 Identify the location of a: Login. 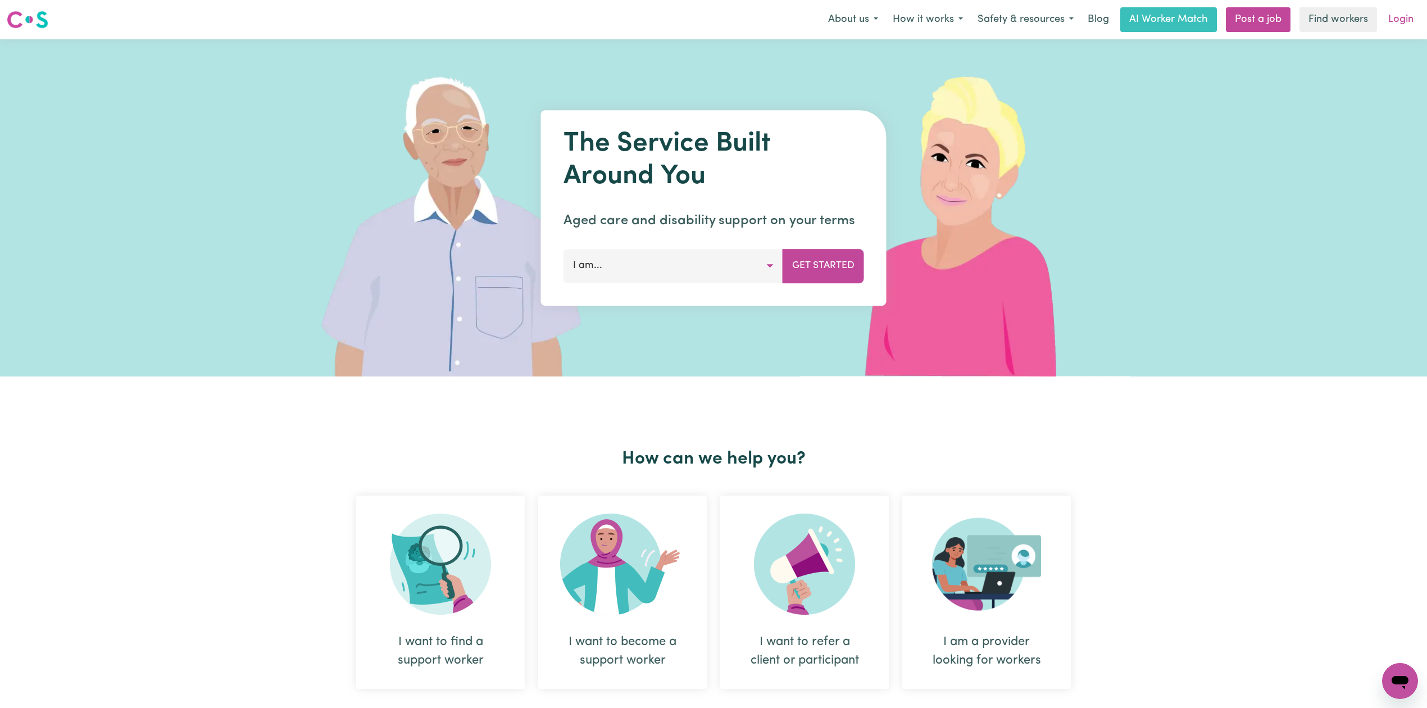
(1401, 20).